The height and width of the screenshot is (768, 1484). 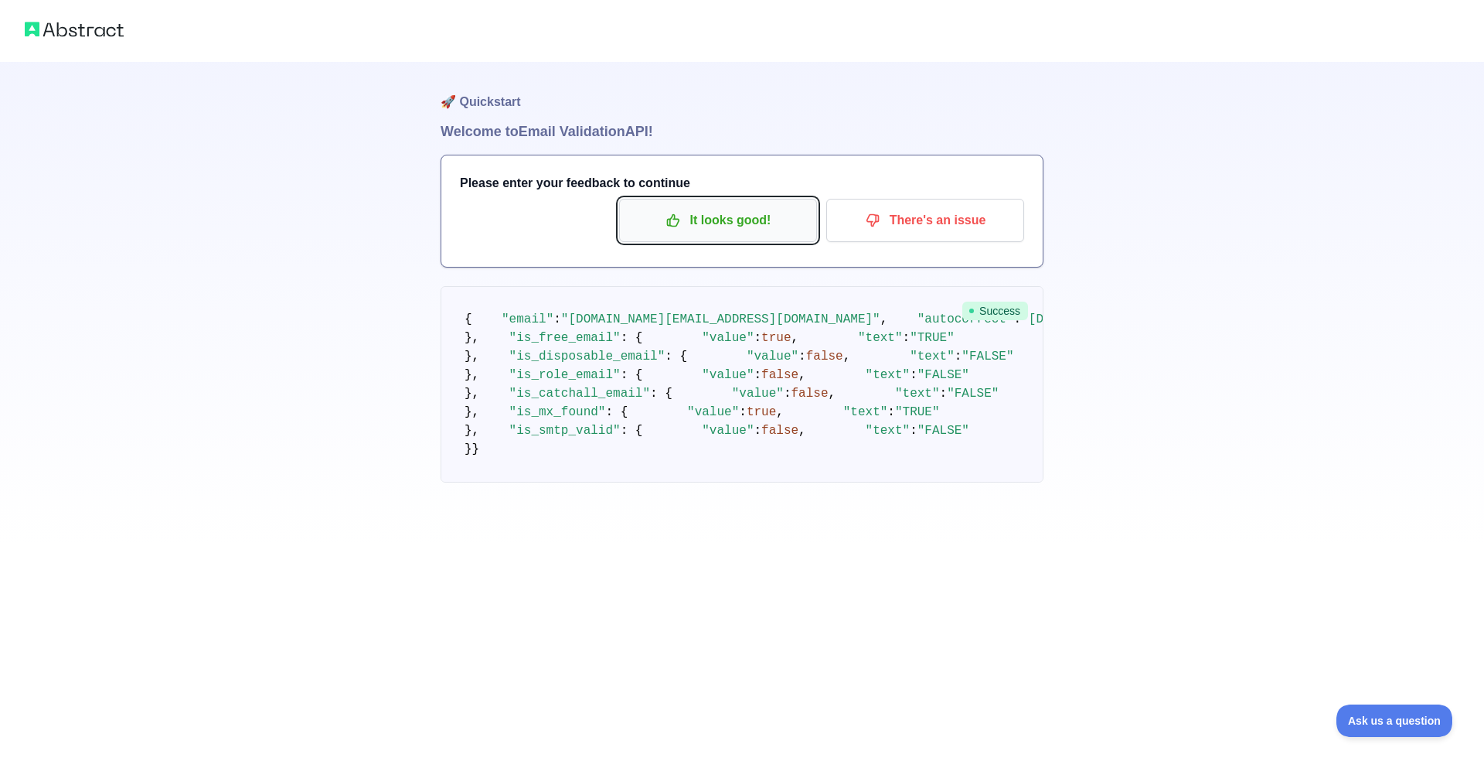 What do you see at coordinates (718, 220) in the screenshot?
I see `button: It looks good!` at bounding box center [718, 220].